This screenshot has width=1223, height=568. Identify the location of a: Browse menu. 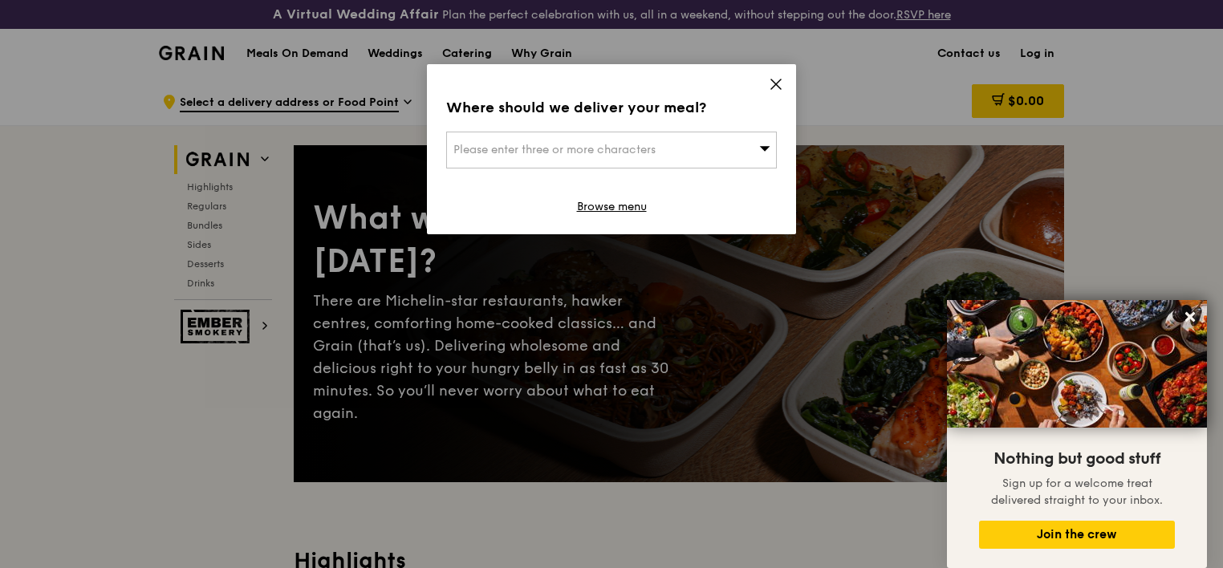
(611, 207).